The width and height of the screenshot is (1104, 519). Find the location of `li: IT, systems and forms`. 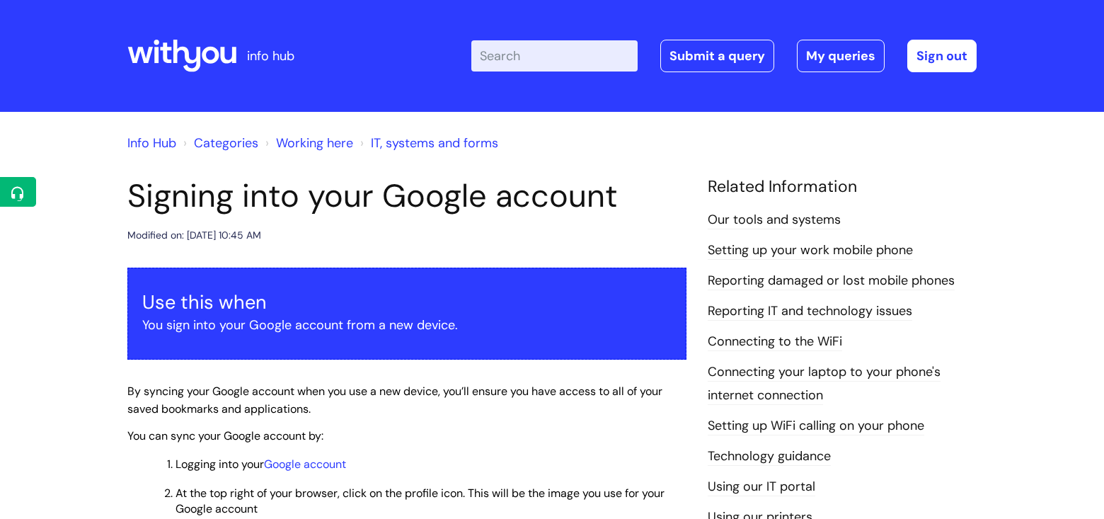

li: IT, systems and forms is located at coordinates (428, 143).